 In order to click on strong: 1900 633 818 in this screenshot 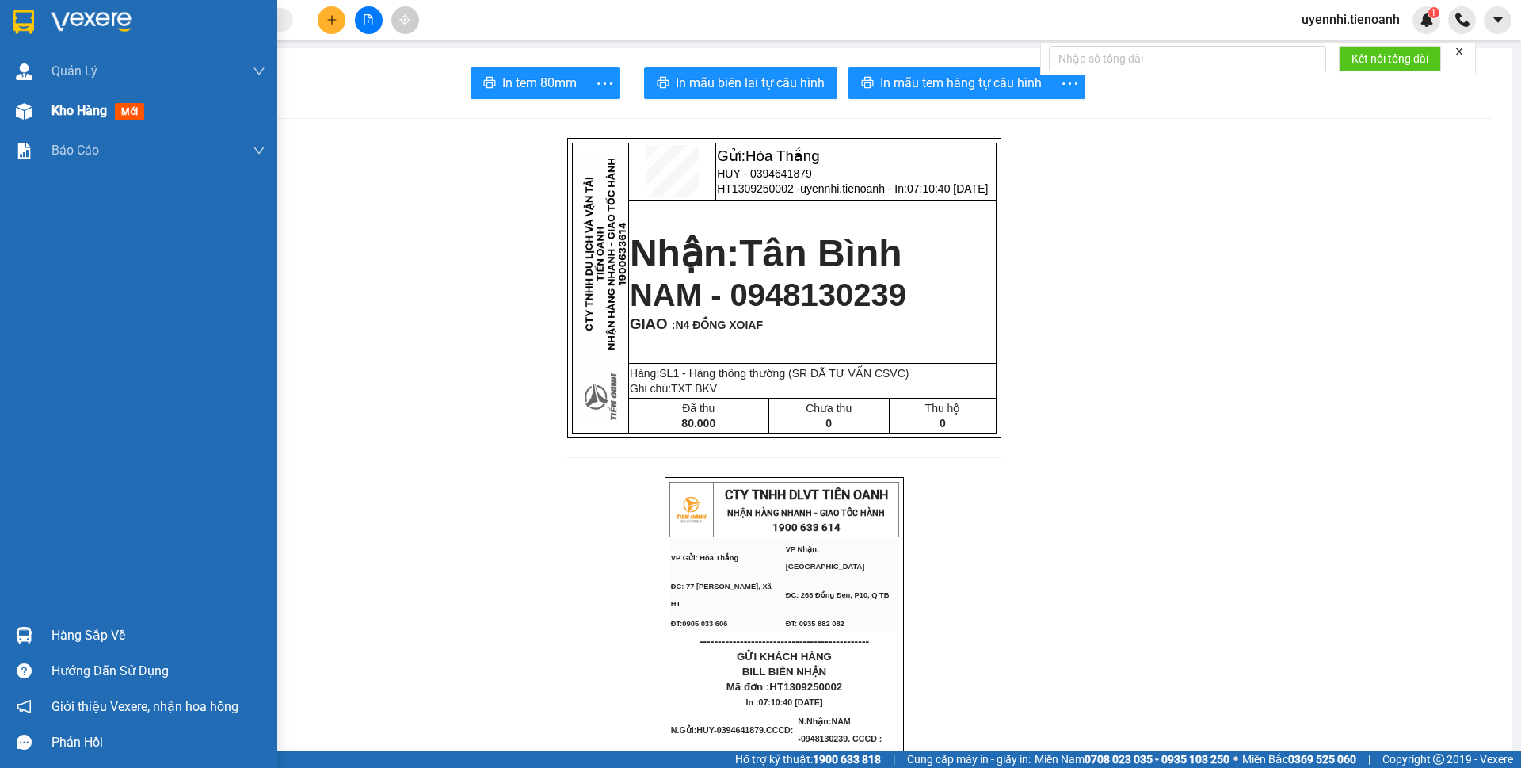, I will do `click(847, 759)`.